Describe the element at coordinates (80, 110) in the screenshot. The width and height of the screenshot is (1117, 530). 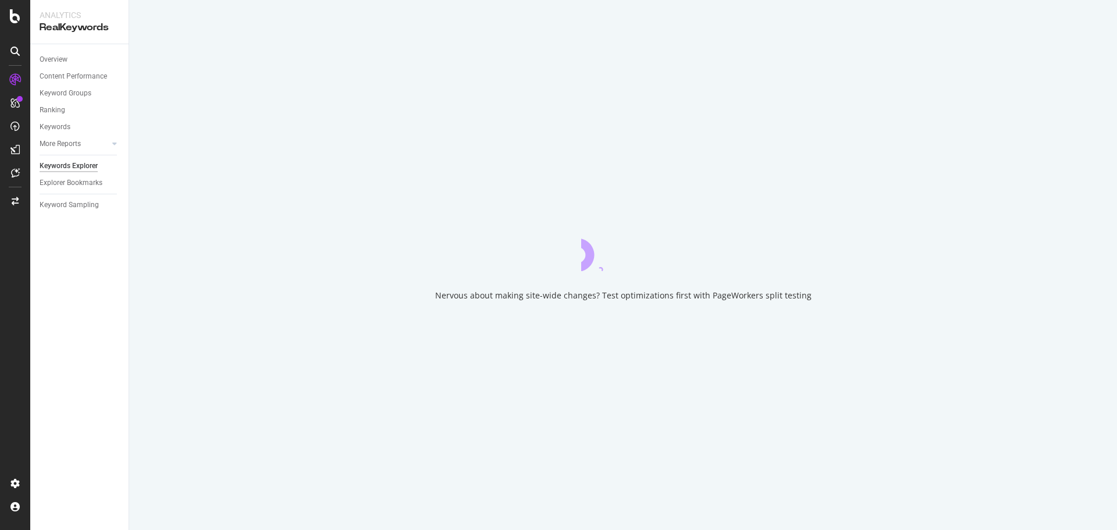
I see `a: Ranking` at that location.